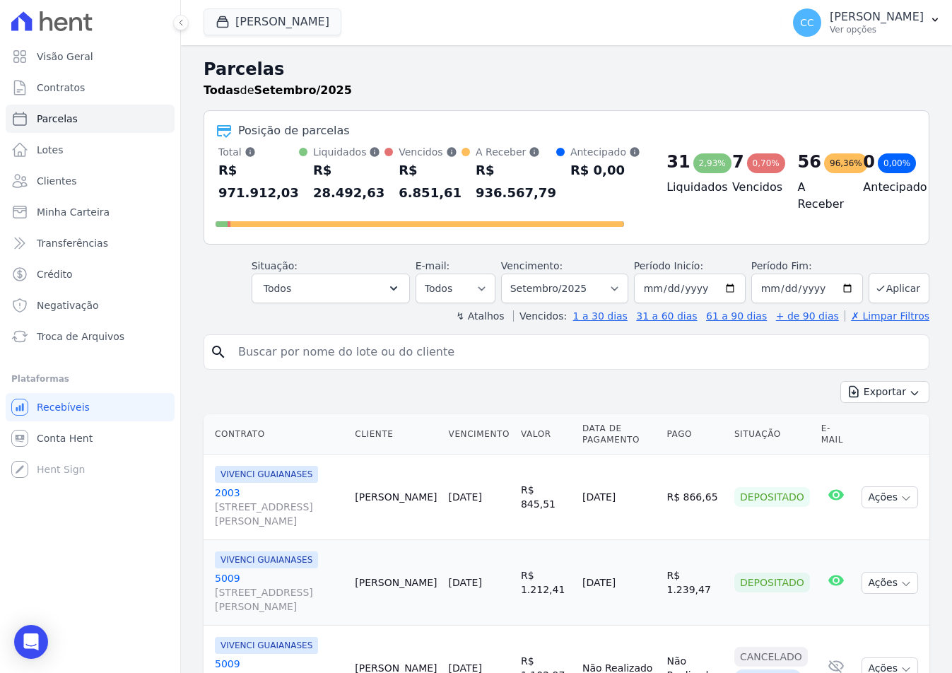 The height and width of the screenshot is (673, 952). I want to click on a: 1 a 30 dias, so click(600, 316).